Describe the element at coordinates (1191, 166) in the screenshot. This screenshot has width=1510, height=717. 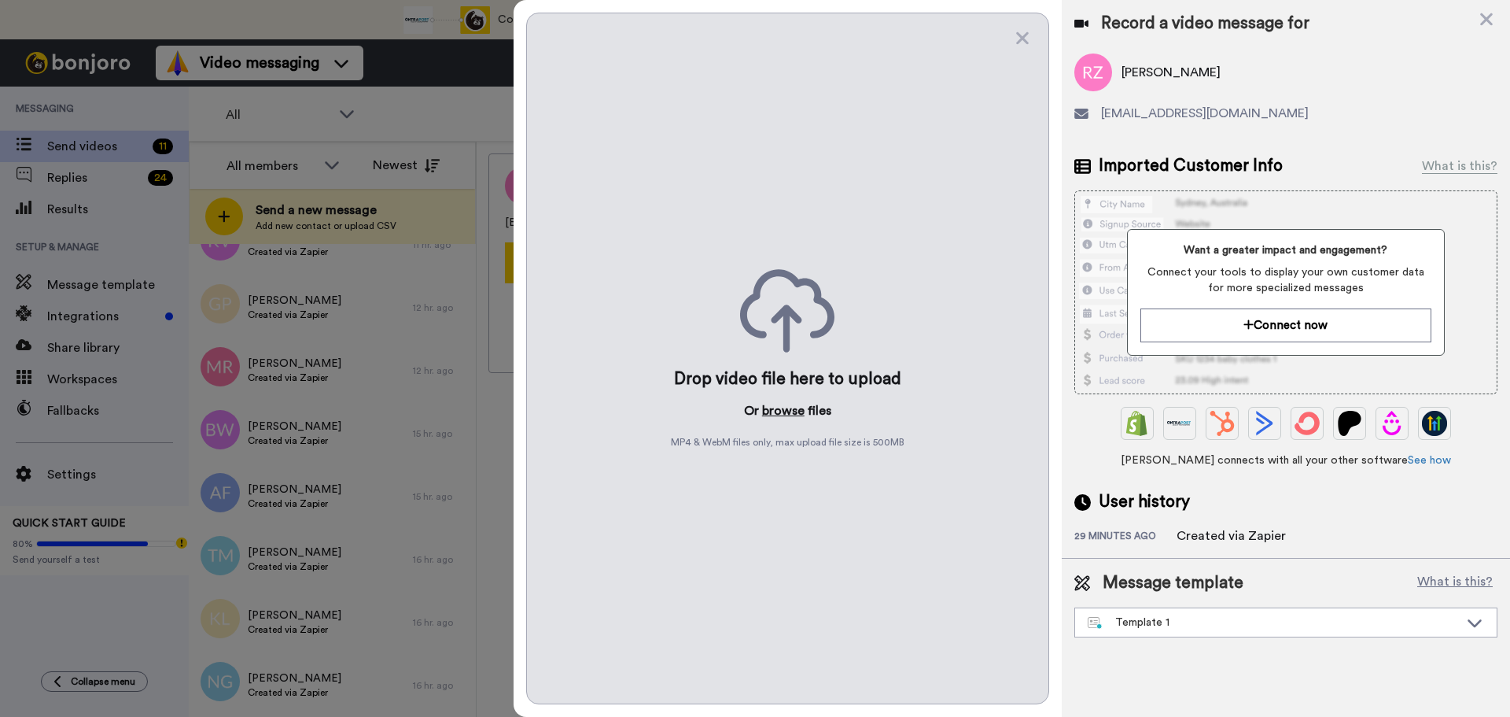
I see `span: Imported Customer Info` at that location.